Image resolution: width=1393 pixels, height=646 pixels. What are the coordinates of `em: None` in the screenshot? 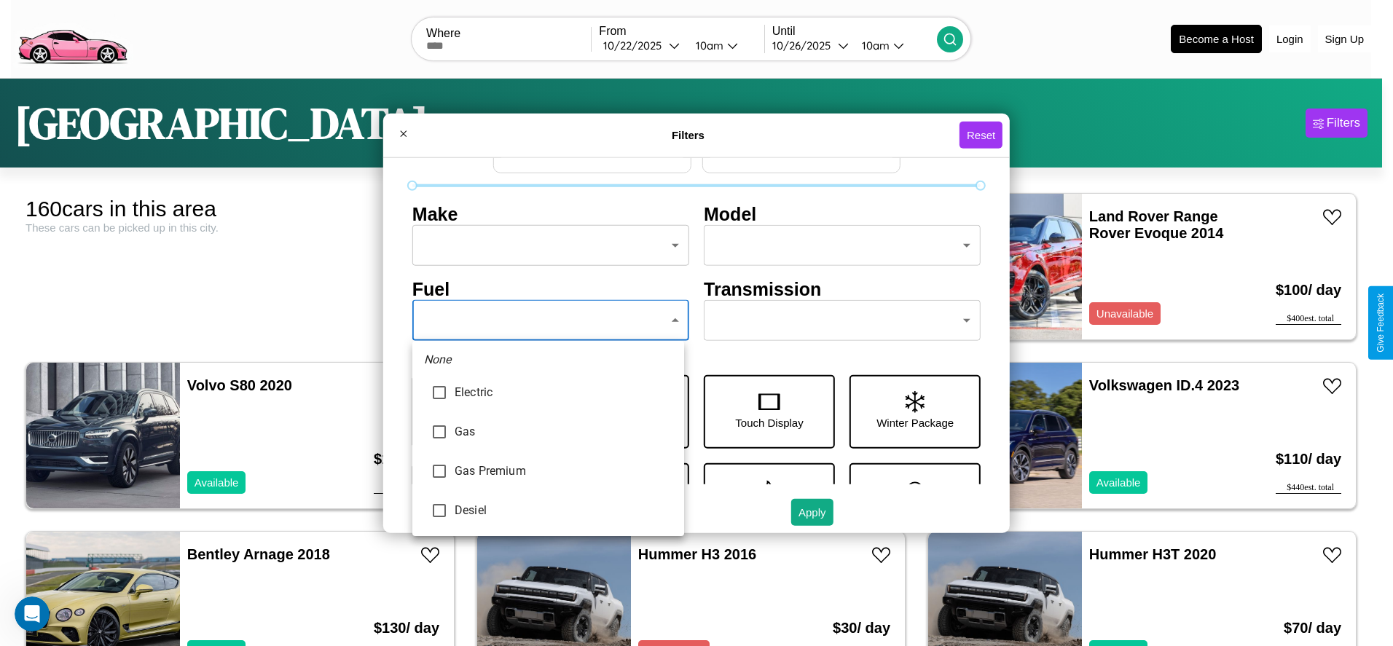 It's located at (438, 360).